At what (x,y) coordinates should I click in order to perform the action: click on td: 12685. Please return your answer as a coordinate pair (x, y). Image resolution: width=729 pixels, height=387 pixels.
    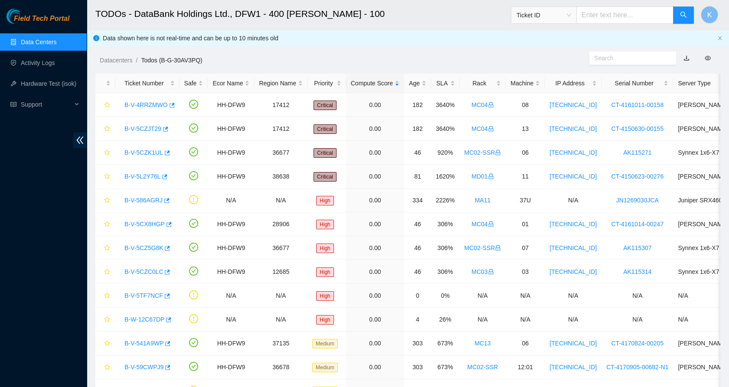
    Looking at the image, I should click on (281, 272).